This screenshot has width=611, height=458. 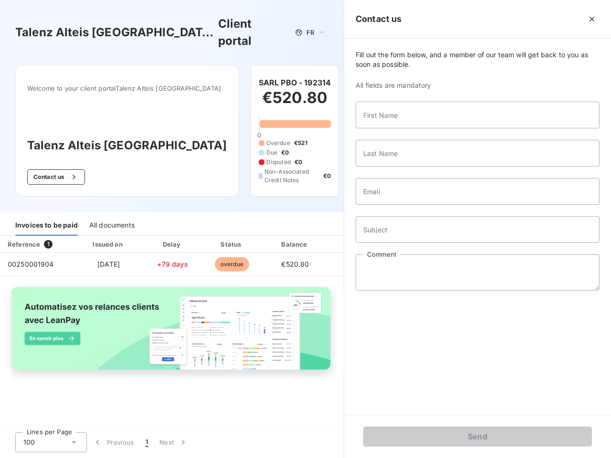 What do you see at coordinates (477, 437) in the screenshot?
I see `button: Send` at bounding box center [477, 437].